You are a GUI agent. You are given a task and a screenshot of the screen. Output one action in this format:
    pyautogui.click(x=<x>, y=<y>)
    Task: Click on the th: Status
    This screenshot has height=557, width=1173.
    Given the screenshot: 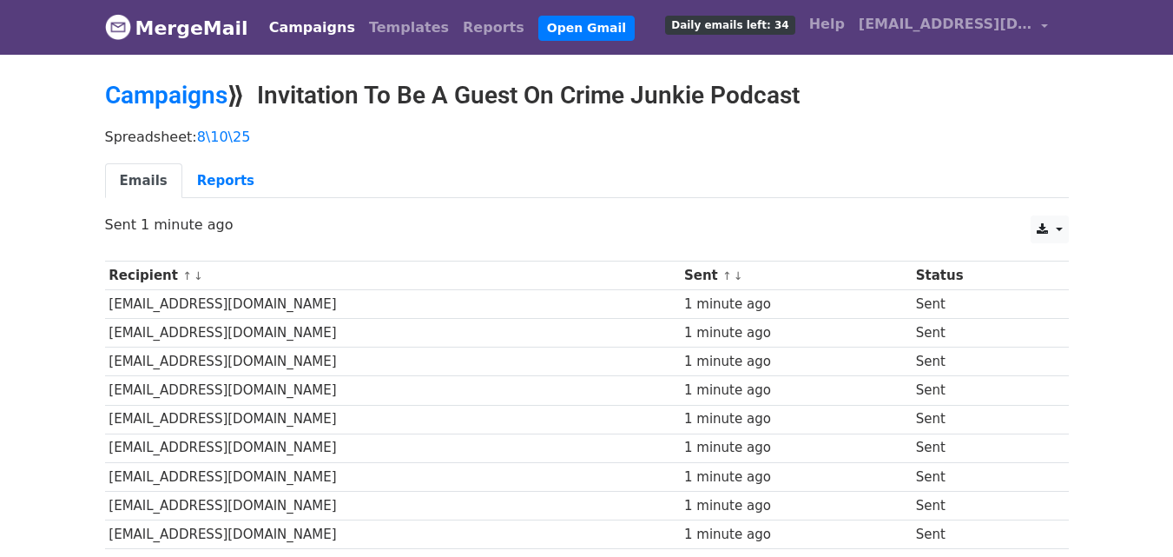 What is the action you would take?
    pyautogui.click(x=980, y=275)
    